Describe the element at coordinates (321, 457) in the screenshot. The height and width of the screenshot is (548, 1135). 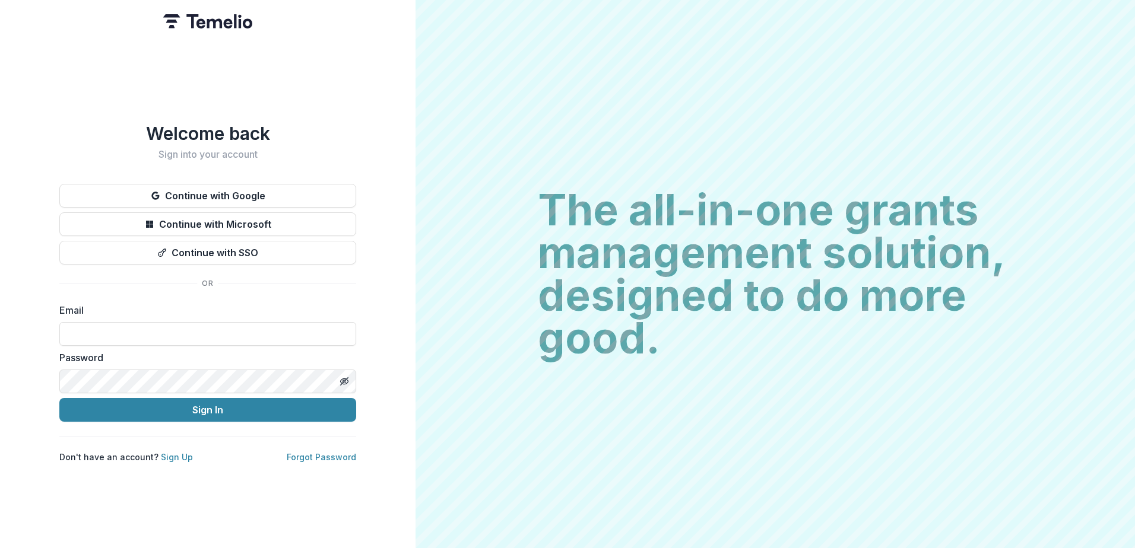
I see `a: Forgot Password` at that location.